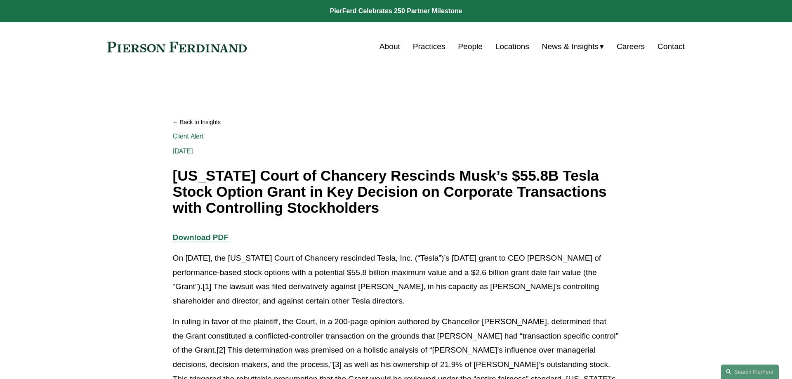  What do you see at coordinates (470, 47) in the screenshot?
I see `a: People` at bounding box center [470, 47].